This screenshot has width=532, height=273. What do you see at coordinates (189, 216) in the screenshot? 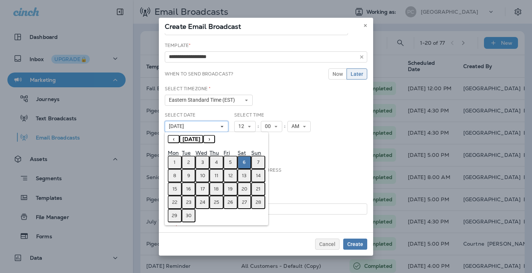
I see `abbr: September 30, 2025` at bounding box center [189, 216].